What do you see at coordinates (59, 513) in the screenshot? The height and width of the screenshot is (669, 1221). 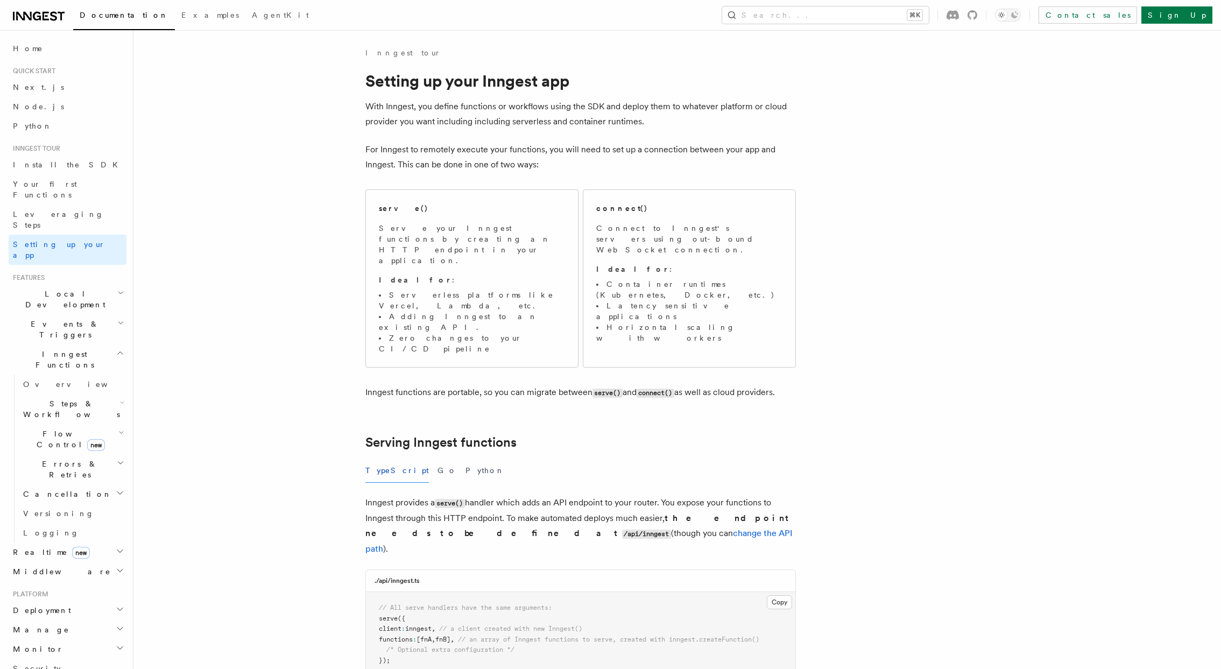 I see `span: Versioning` at bounding box center [59, 513].